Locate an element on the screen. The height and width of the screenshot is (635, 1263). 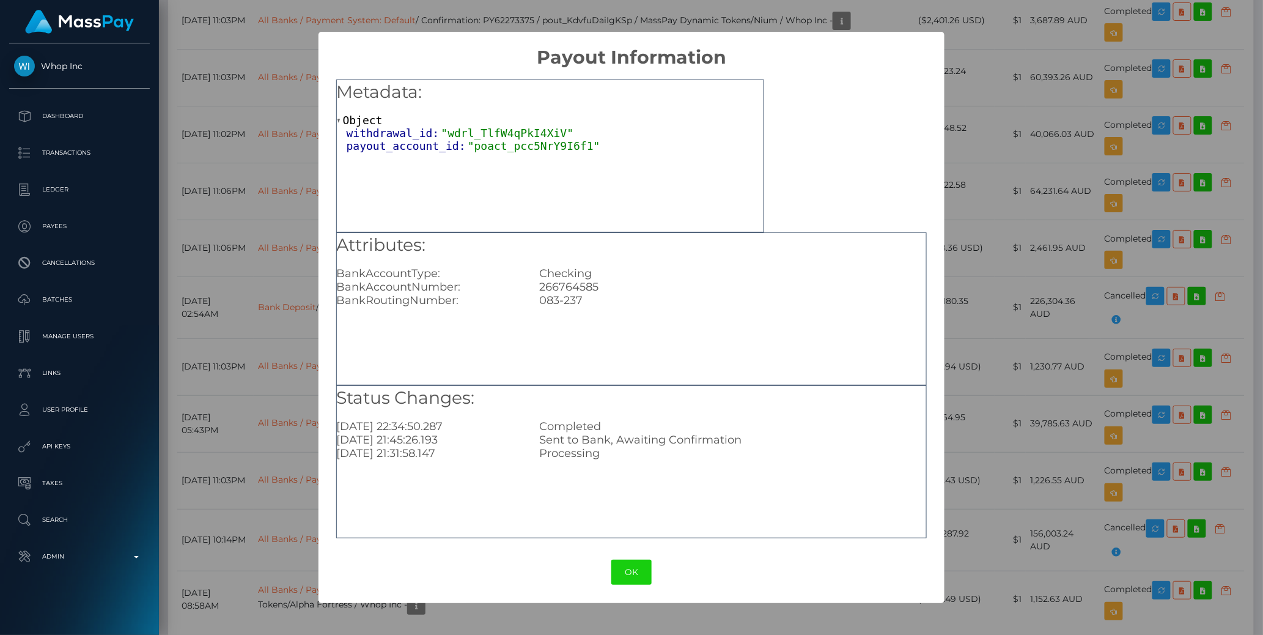
span: Object is located at coordinates (362, 120).